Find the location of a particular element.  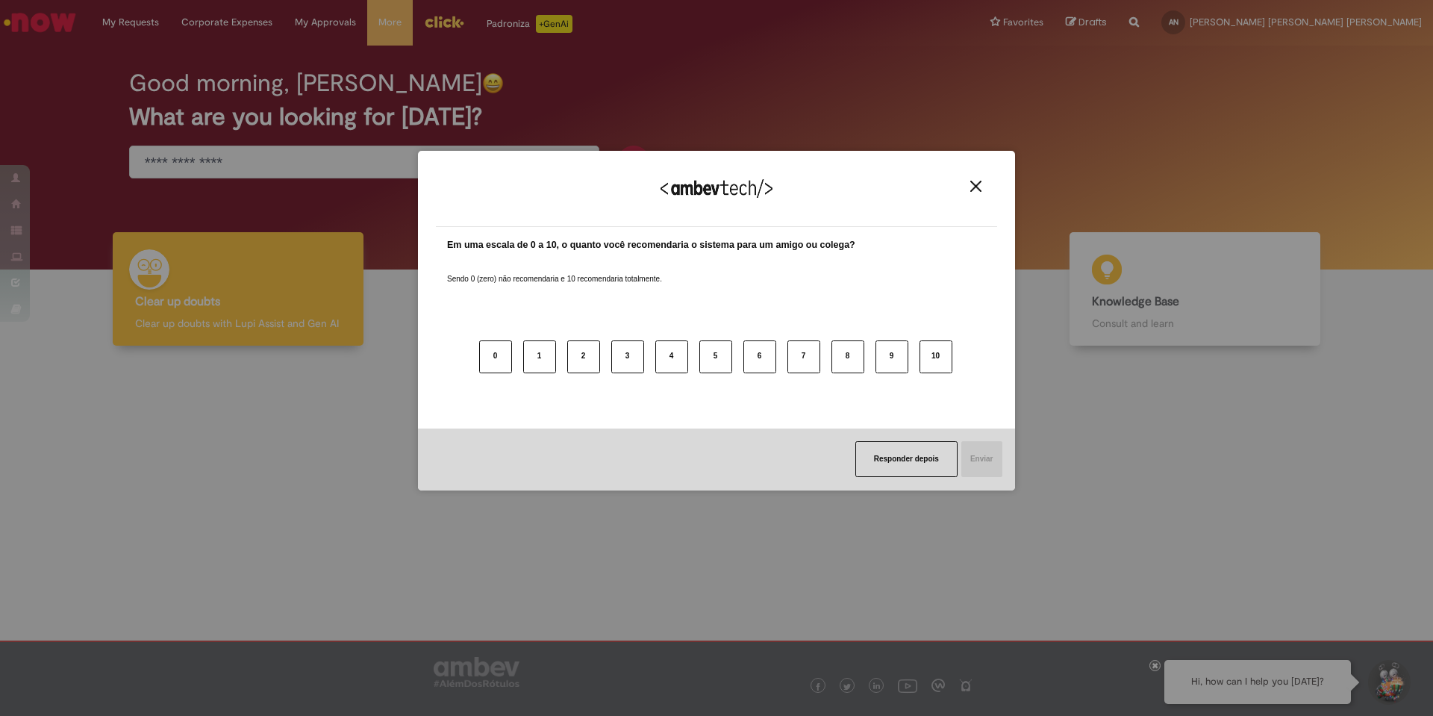

label: Em uma escala de 0 a 10, o quanto você recomendaria o sistema para um amigo ou colega? is located at coordinates (651, 245).